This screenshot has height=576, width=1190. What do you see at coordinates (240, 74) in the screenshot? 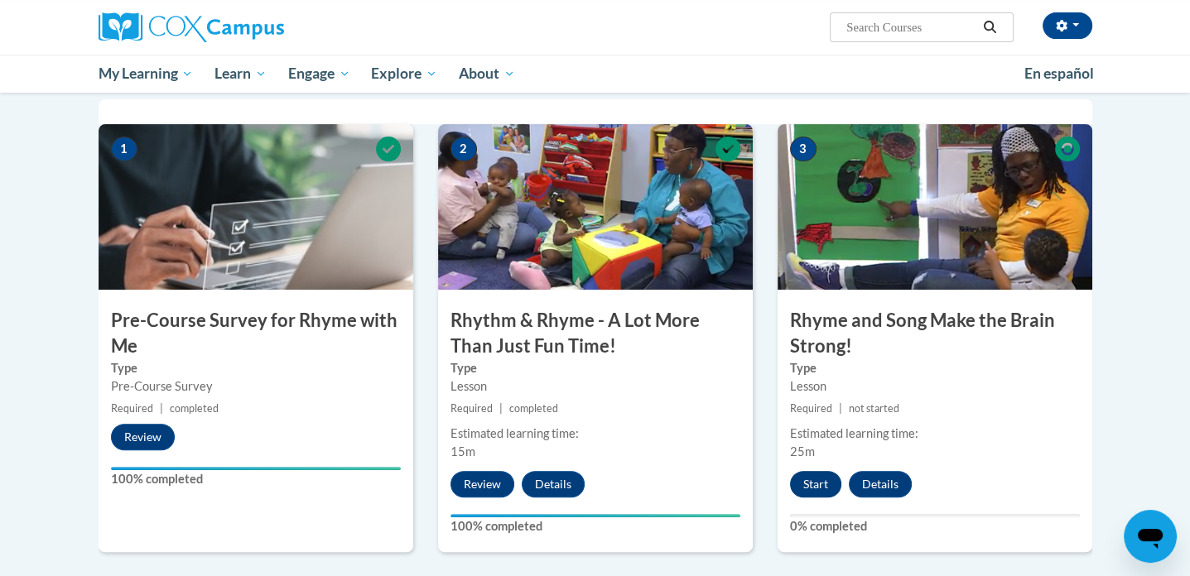
I see `span: Learn` at bounding box center [240, 74].